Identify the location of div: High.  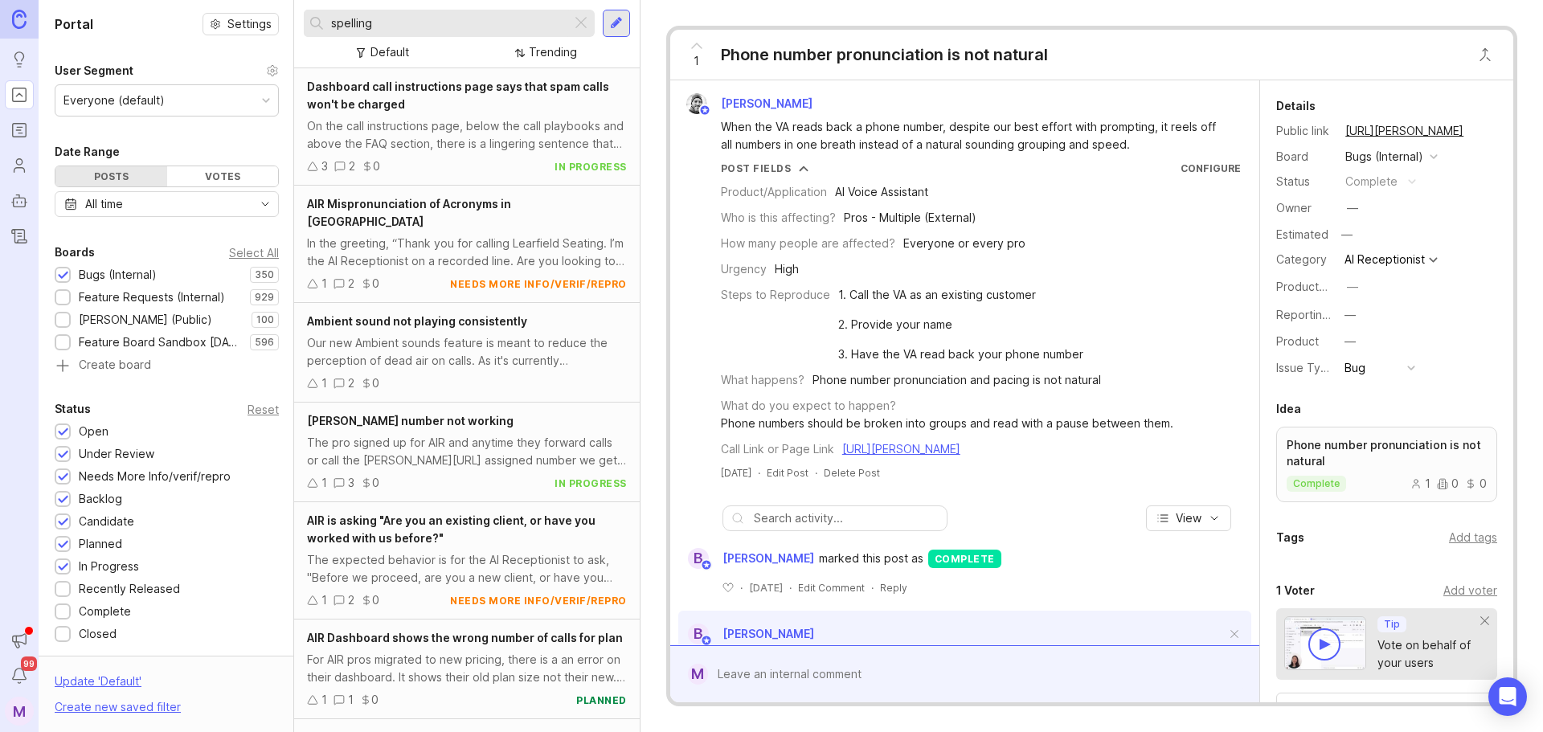
(787, 269).